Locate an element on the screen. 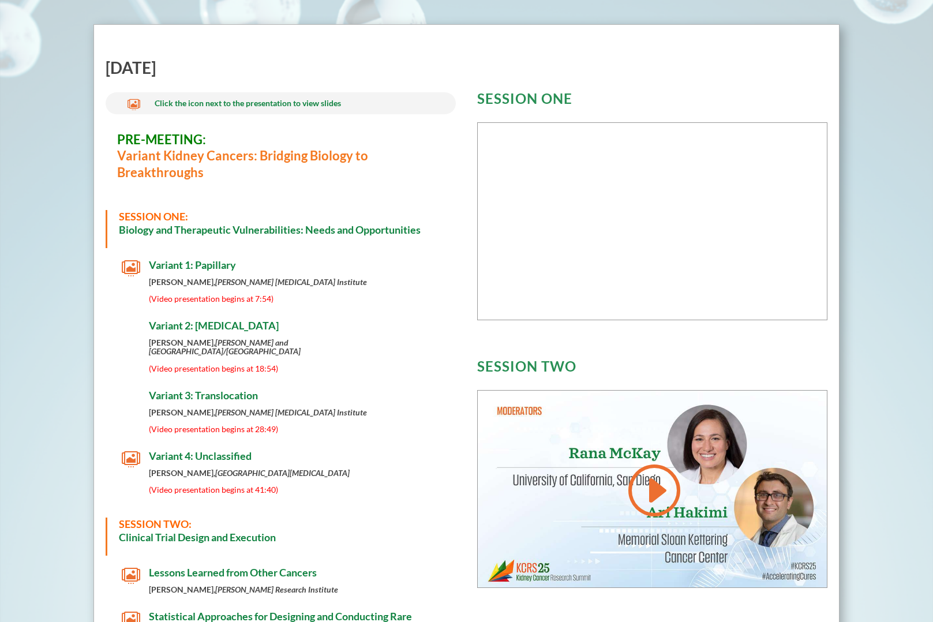 The height and width of the screenshot is (622, 933). span: Click the icon next to the presentation to view slides is located at coordinates (247, 103).